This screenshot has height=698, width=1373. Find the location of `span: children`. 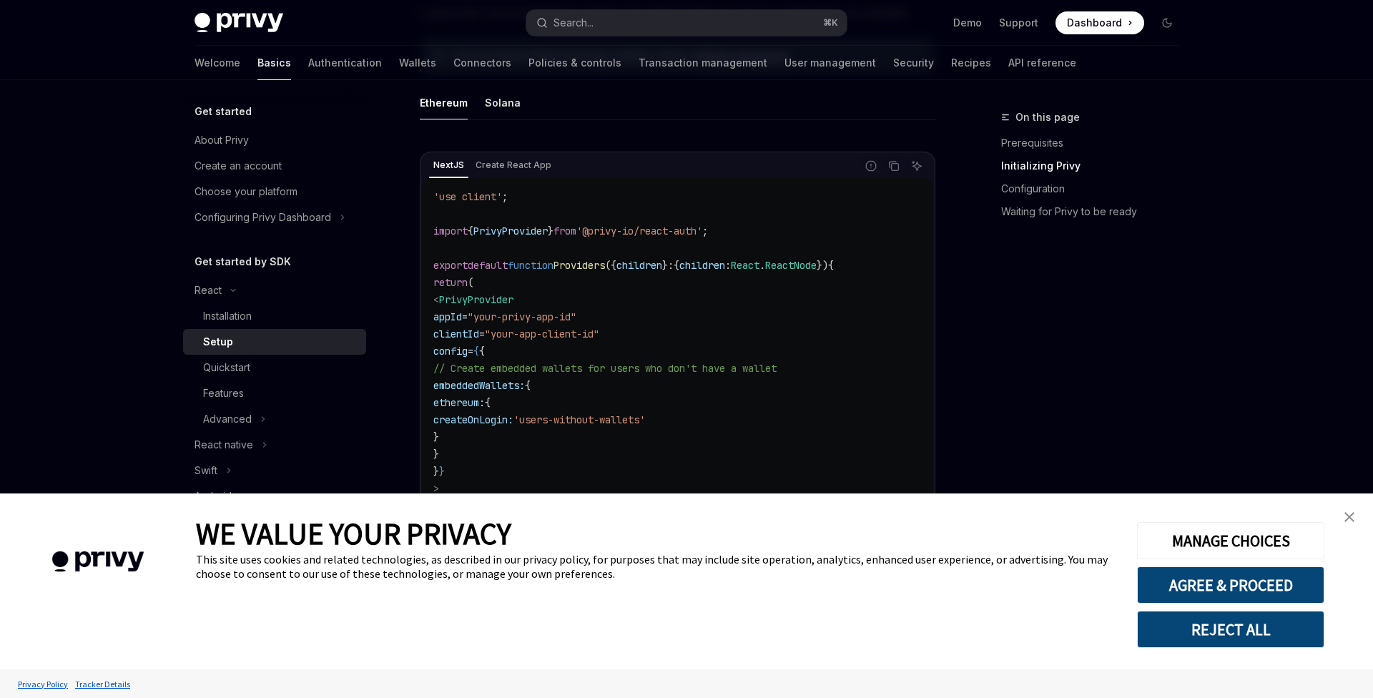

span: children is located at coordinates (702, 265).